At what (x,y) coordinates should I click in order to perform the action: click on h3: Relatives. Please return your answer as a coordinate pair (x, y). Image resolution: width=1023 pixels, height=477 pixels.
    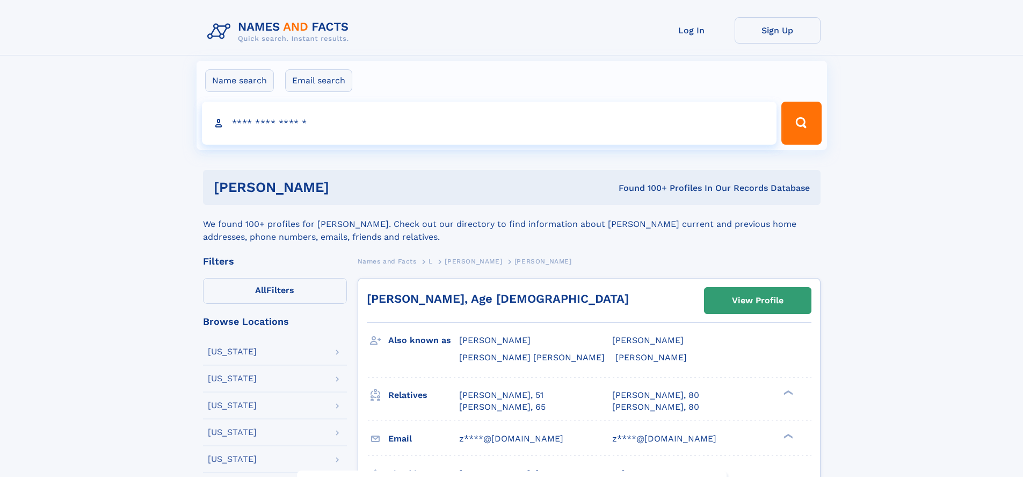
    Looking at the image, I should click on (424, 395).